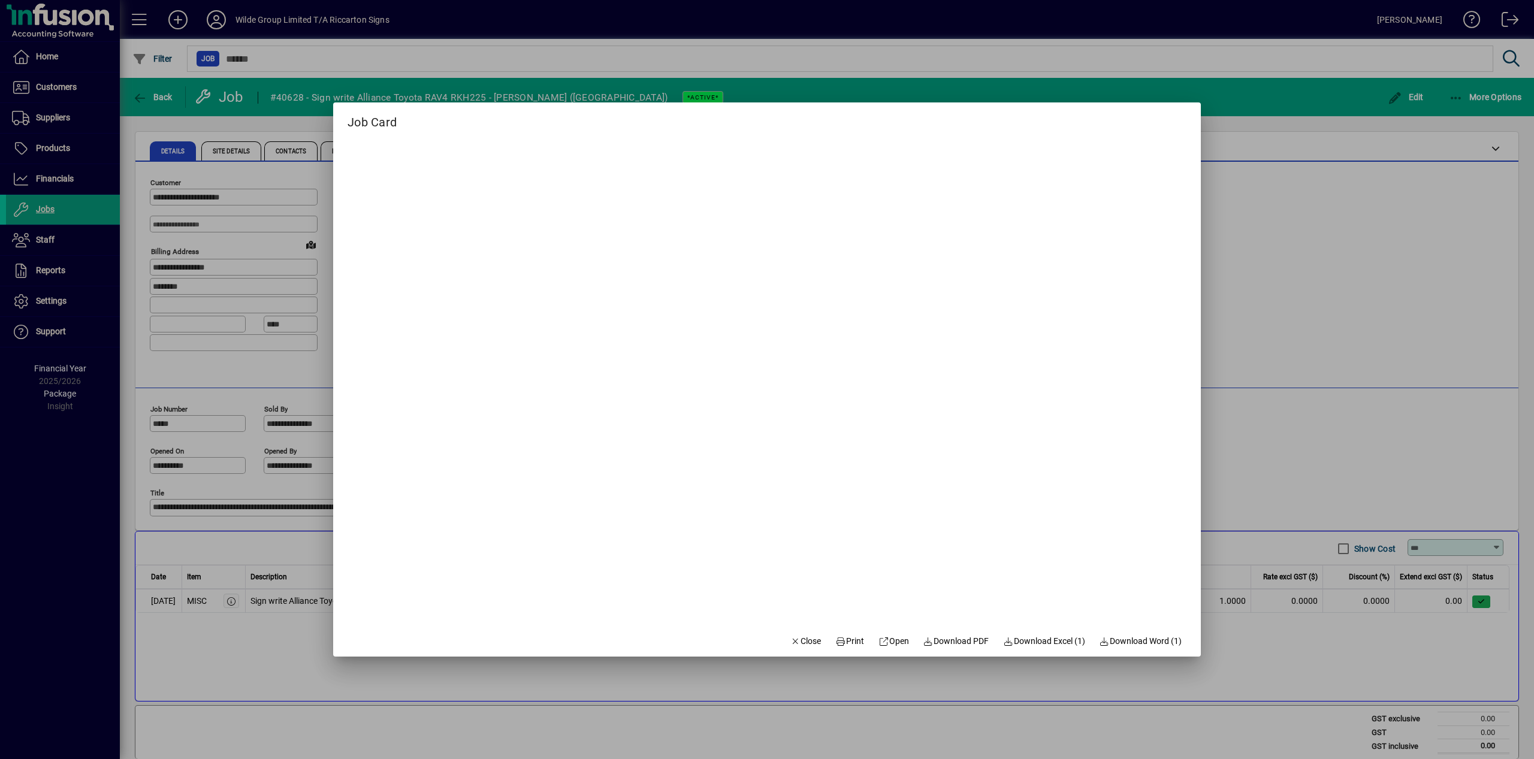 The height and width of the screenshot is (759, 1534). What do you see at coordinates (957, 641) in the screenshot?
I see `a: Download PDF` at bounding box center [957, 641].